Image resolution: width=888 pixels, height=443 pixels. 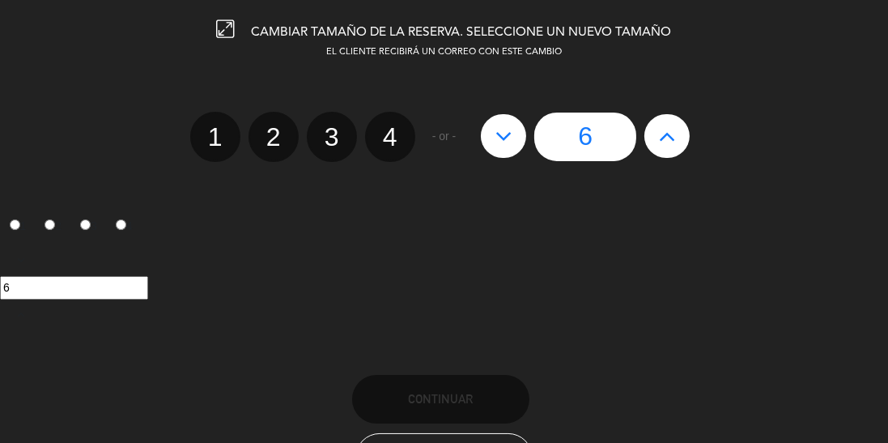 What do you see at coordinates (462, 32) in the screenshot?
I see `span: CAMBIAR TAMAÑO DE LA RESERVA. SELECCIONE UN NUEVO TAMAÑO` at bounding box center [462, 32].